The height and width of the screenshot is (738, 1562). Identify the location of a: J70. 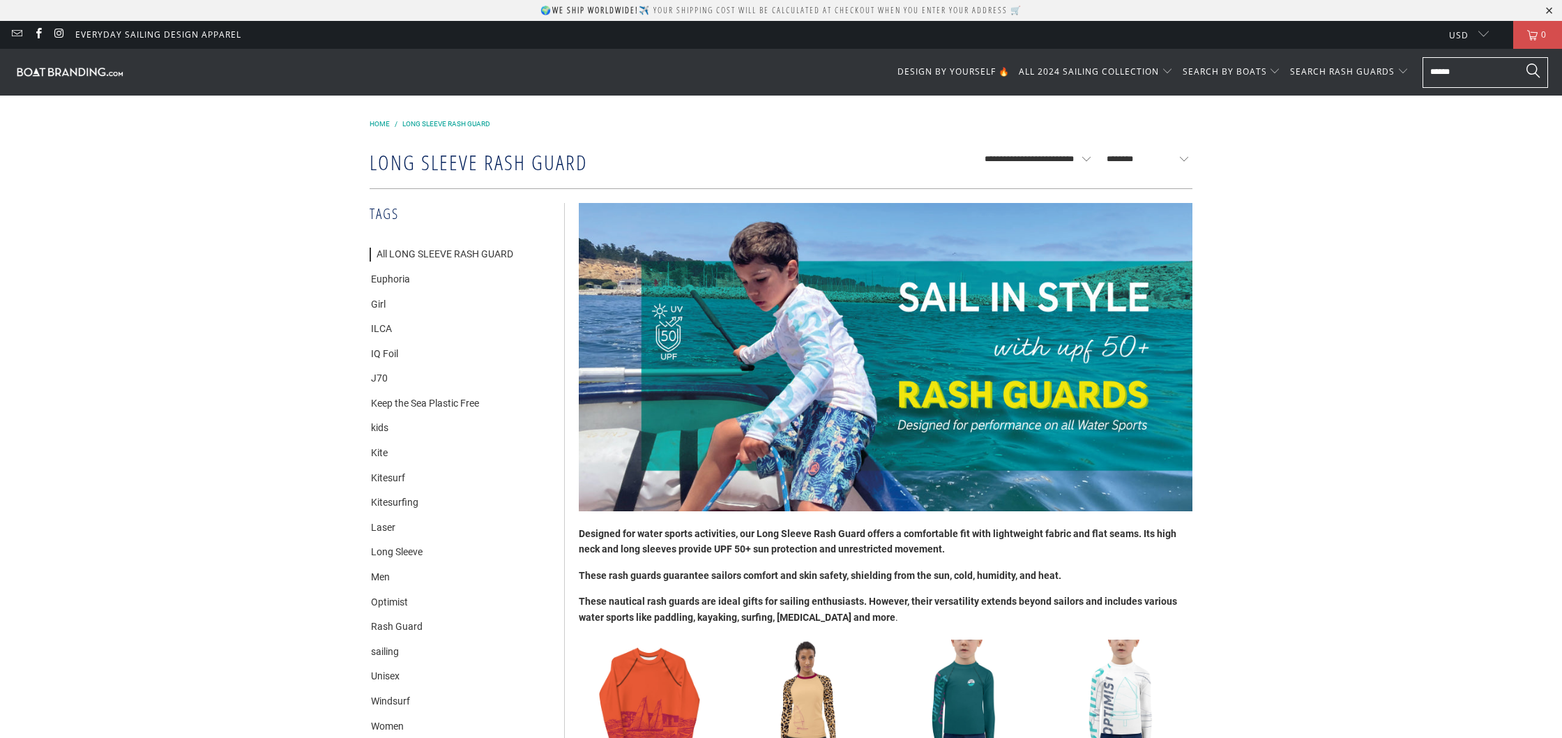
(379, 379).